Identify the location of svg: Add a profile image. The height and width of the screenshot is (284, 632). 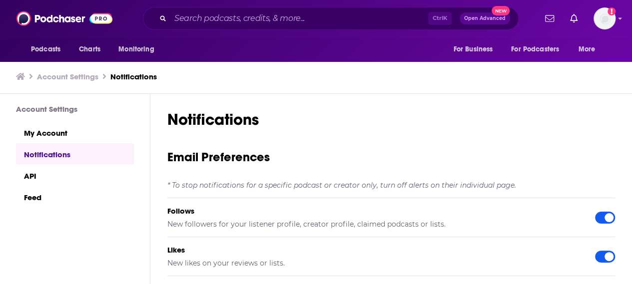
(611, 11).